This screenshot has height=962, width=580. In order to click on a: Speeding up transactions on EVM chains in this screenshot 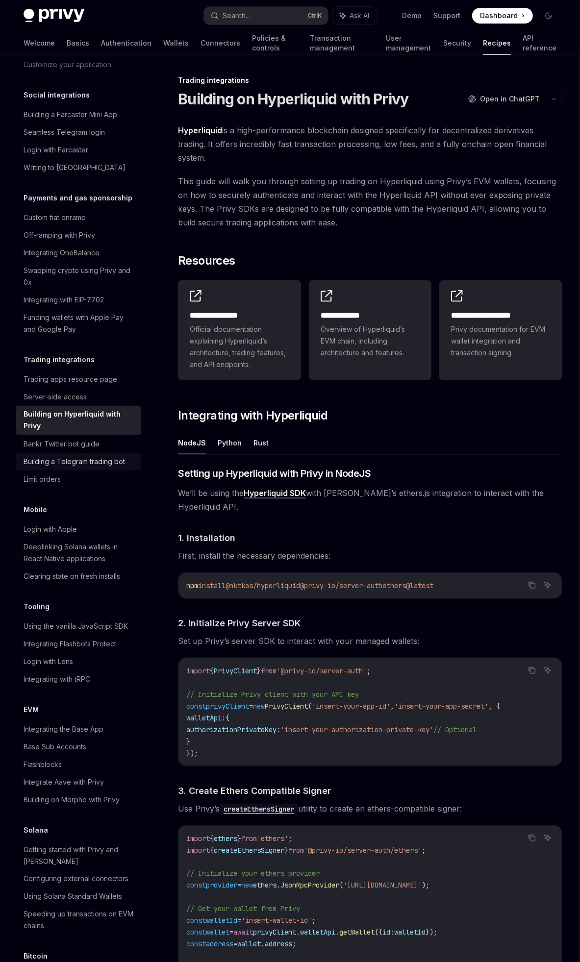, I will do `click(78, 920)`.